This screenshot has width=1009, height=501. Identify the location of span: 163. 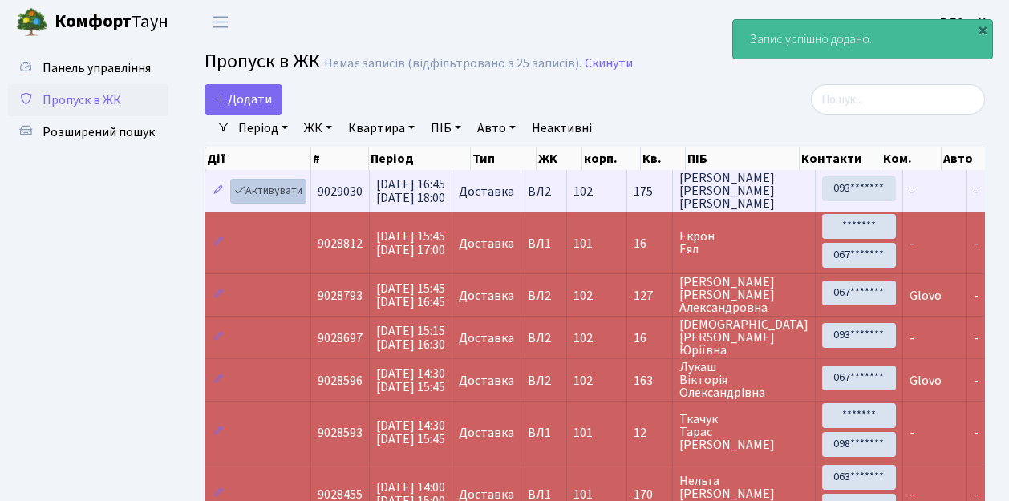
(650, 381).